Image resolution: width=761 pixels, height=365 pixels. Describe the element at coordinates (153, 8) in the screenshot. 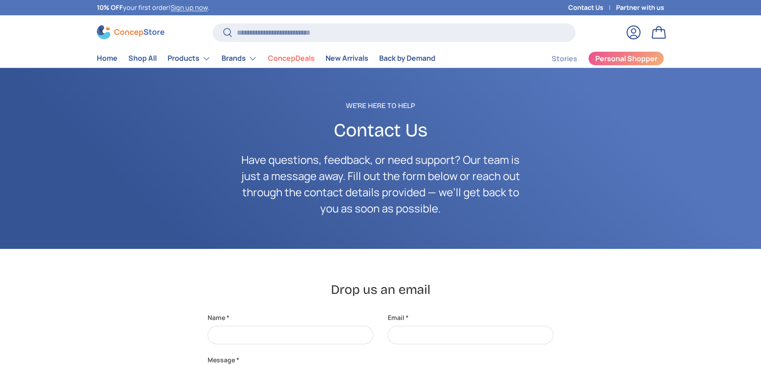

I see `p: your first order! .` at that location.